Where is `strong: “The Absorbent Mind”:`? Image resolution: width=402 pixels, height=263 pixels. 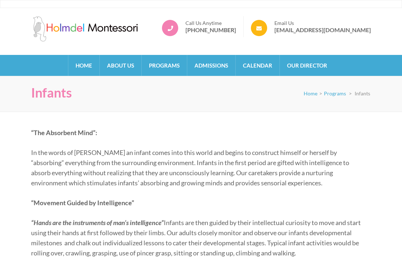 strong: “The Absorbent Mind”: is located at coordinates (64, 133).